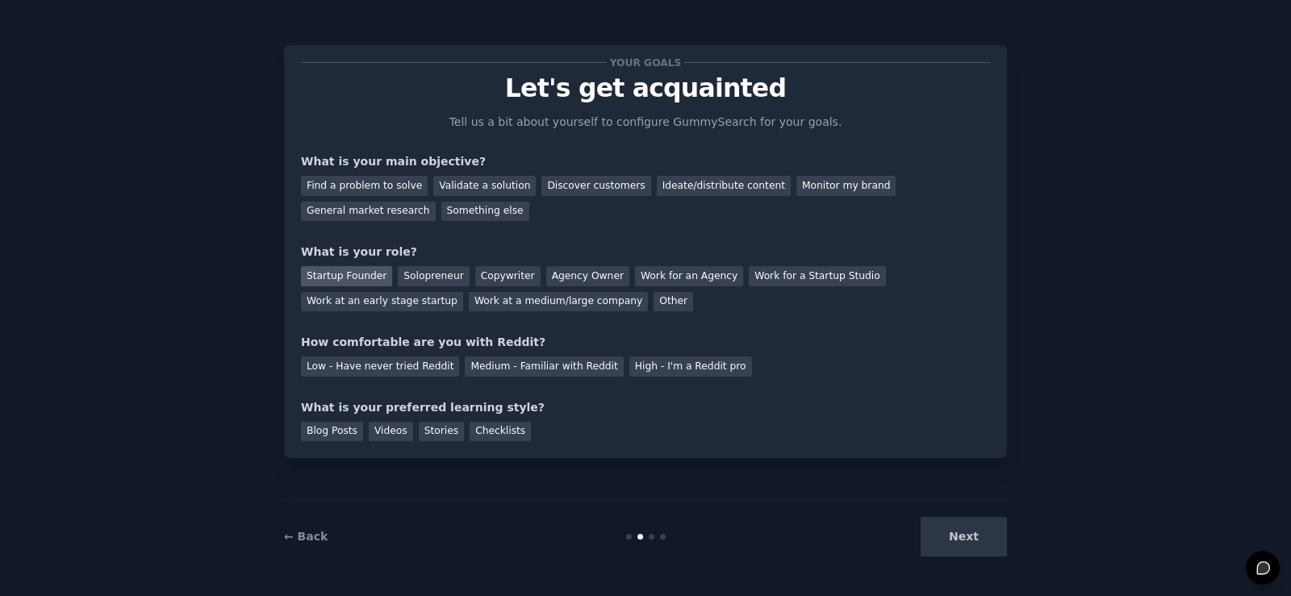 The height and width of the screenshot is (596, 1291). Describe the element at coordinates (645, 161) in the screenshot. I see `div: What is your main objective?` at that location.